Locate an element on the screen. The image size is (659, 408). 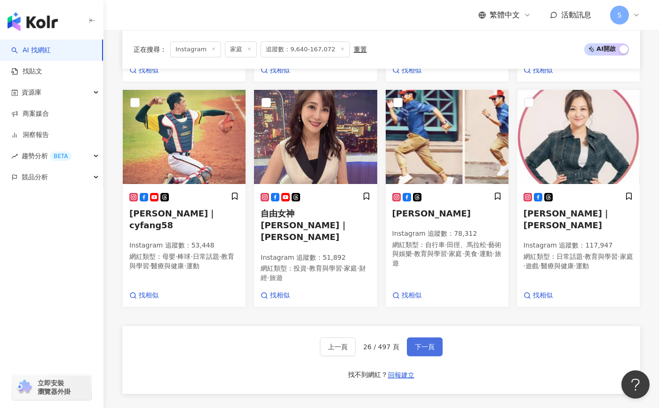
span: 活動訊息 is located at coordinates (576, 15).